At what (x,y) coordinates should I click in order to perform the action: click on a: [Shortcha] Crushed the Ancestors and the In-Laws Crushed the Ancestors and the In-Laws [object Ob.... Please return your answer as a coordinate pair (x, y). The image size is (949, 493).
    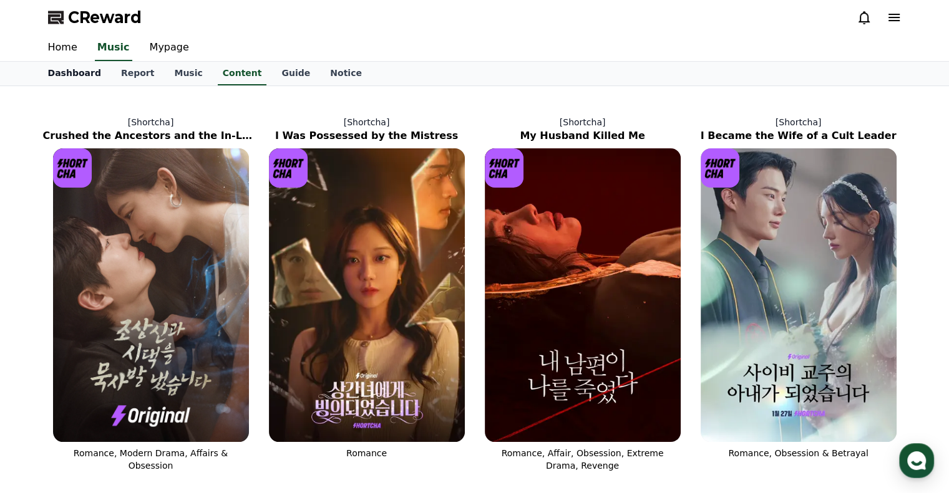
    Looking at the image, I should click on (151, 294).